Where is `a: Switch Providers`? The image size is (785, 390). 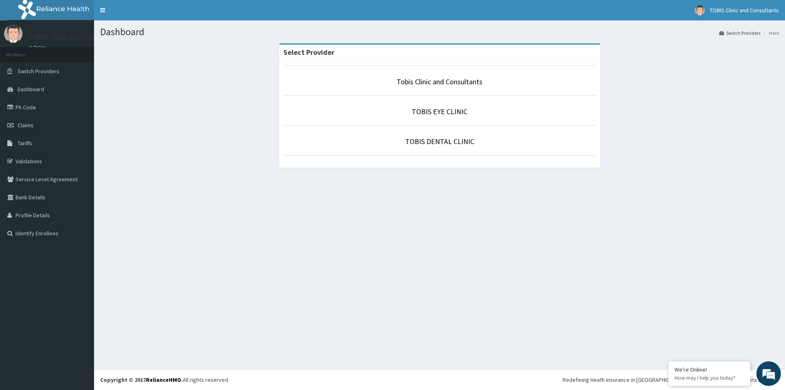
a: Switch Providers is located at coordinates (740, 33).